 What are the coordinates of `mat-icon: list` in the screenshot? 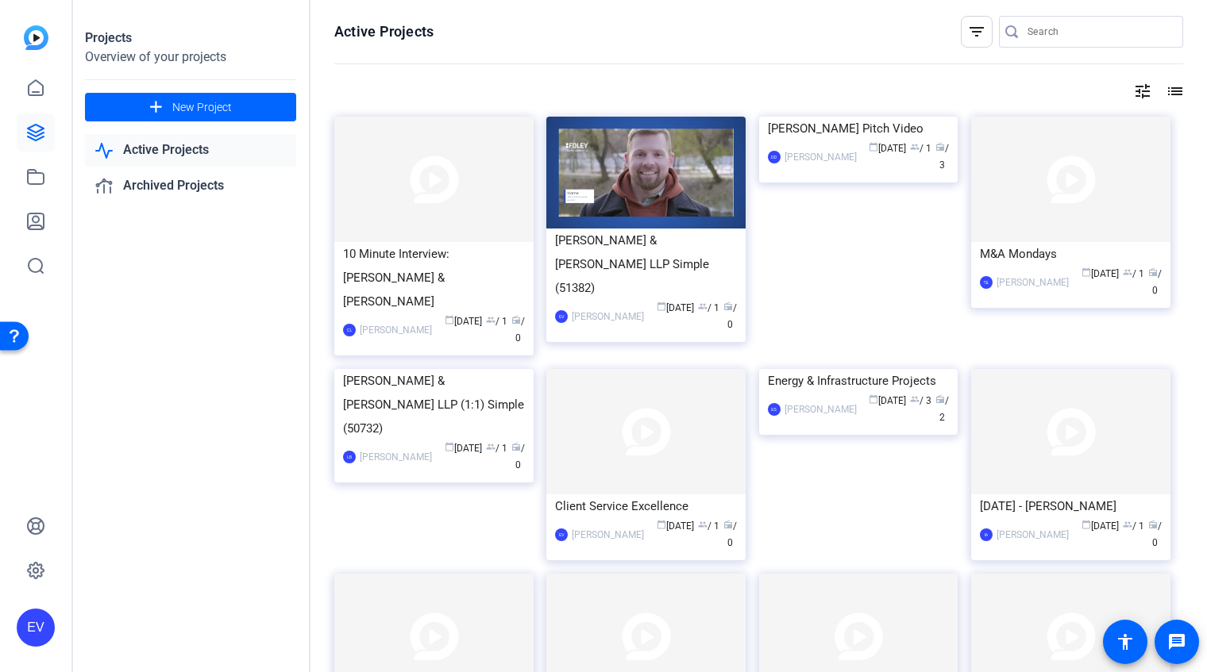 It's located at (1173, 91).